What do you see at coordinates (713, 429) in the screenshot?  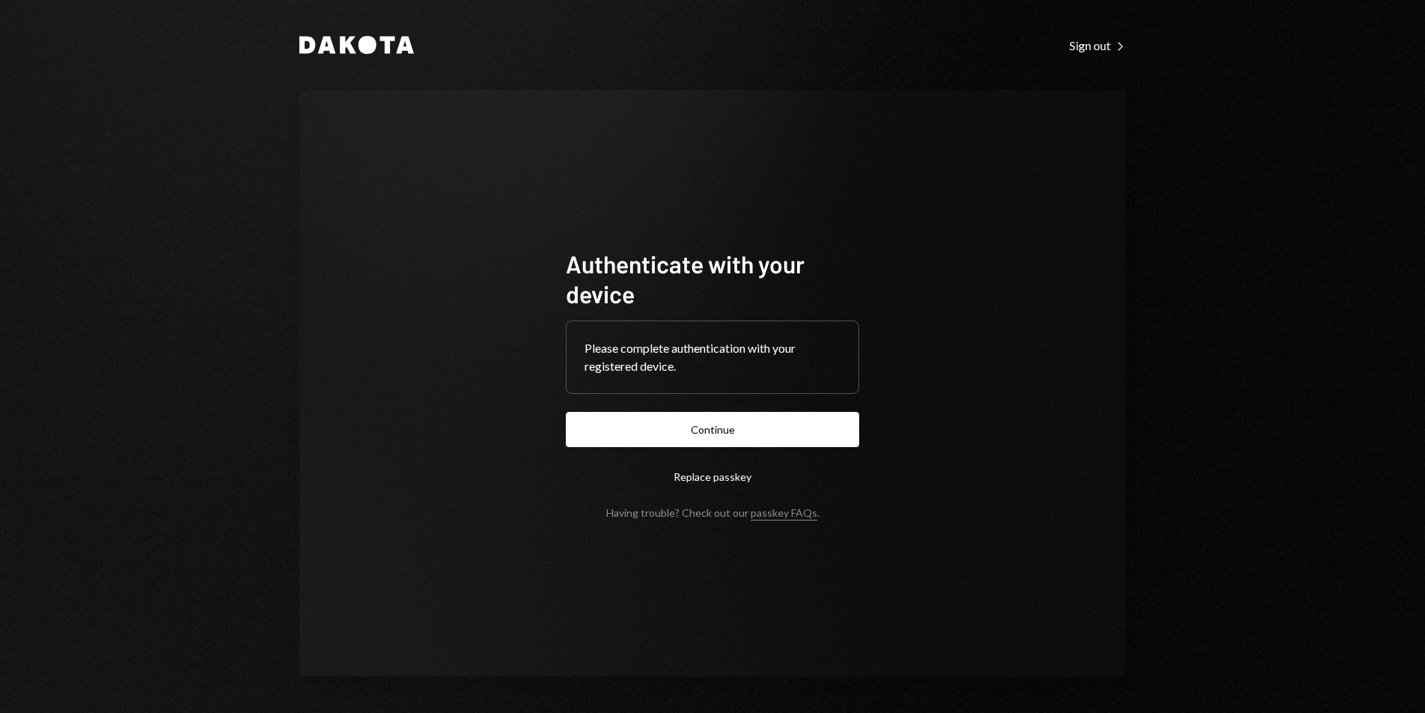 I see `button: Continue` at bounding box center [713, 429].